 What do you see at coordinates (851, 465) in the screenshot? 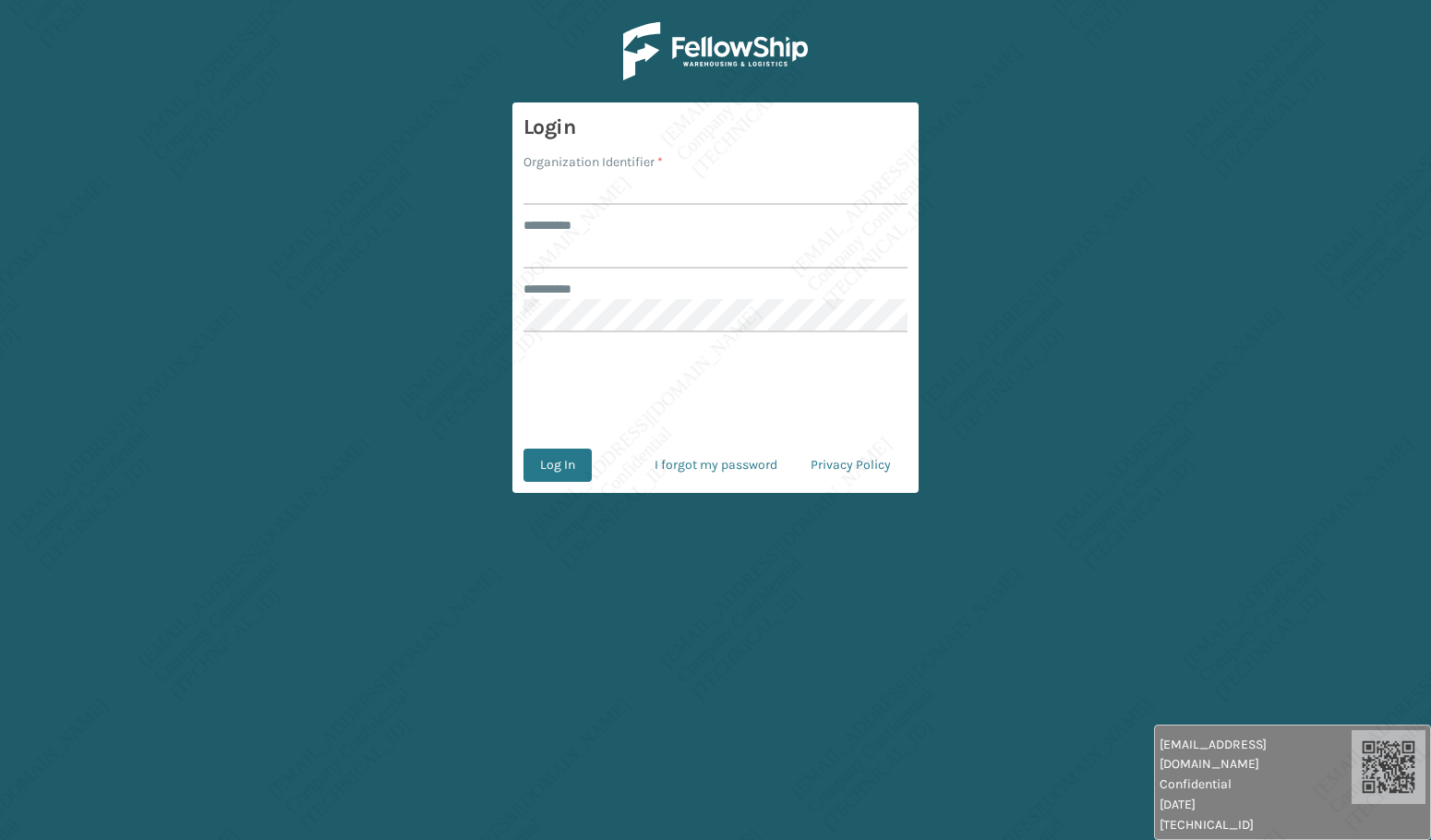
I see `a: Privacy Policy` at bounding box center [851, 465].